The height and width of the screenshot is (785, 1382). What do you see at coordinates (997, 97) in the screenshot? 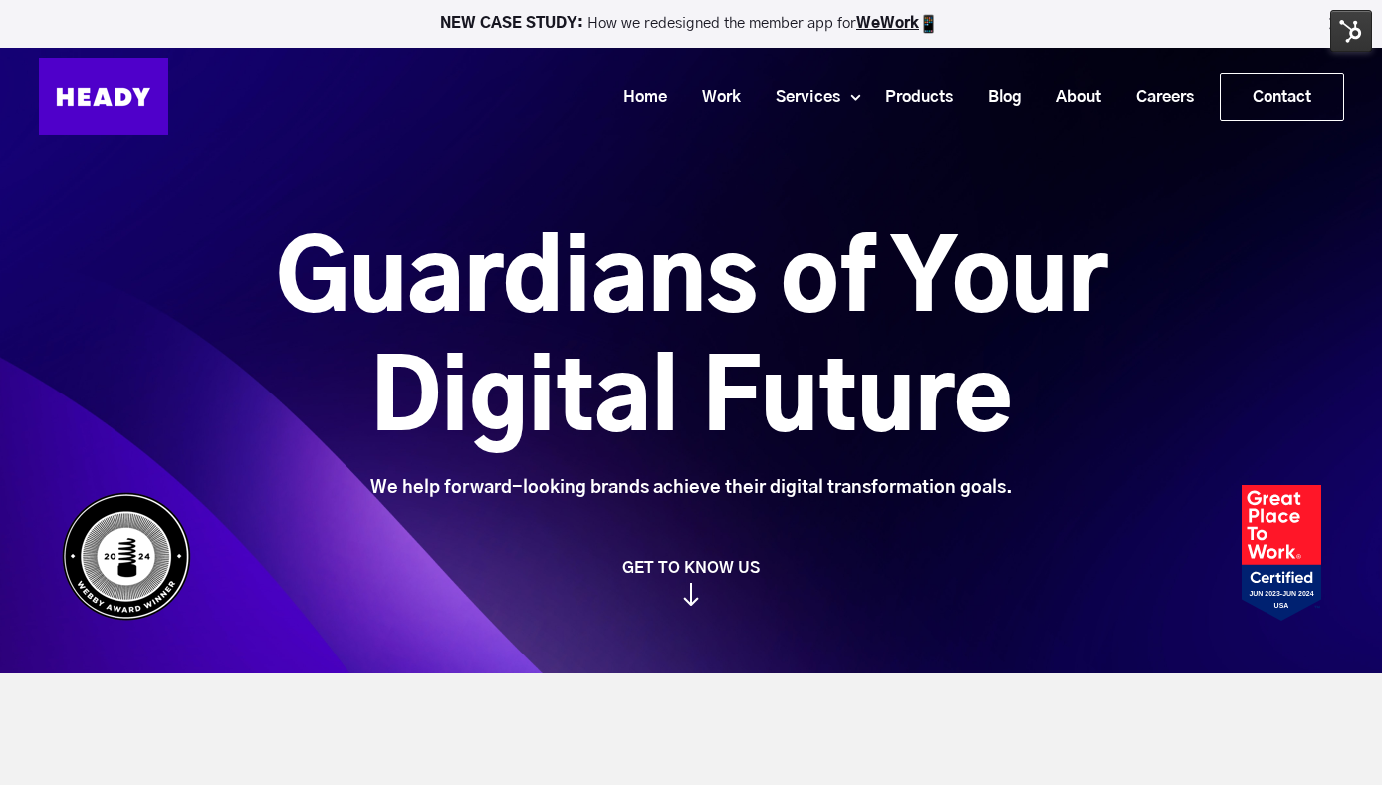
I see `a: Blog` at bounding box center [997, 97].